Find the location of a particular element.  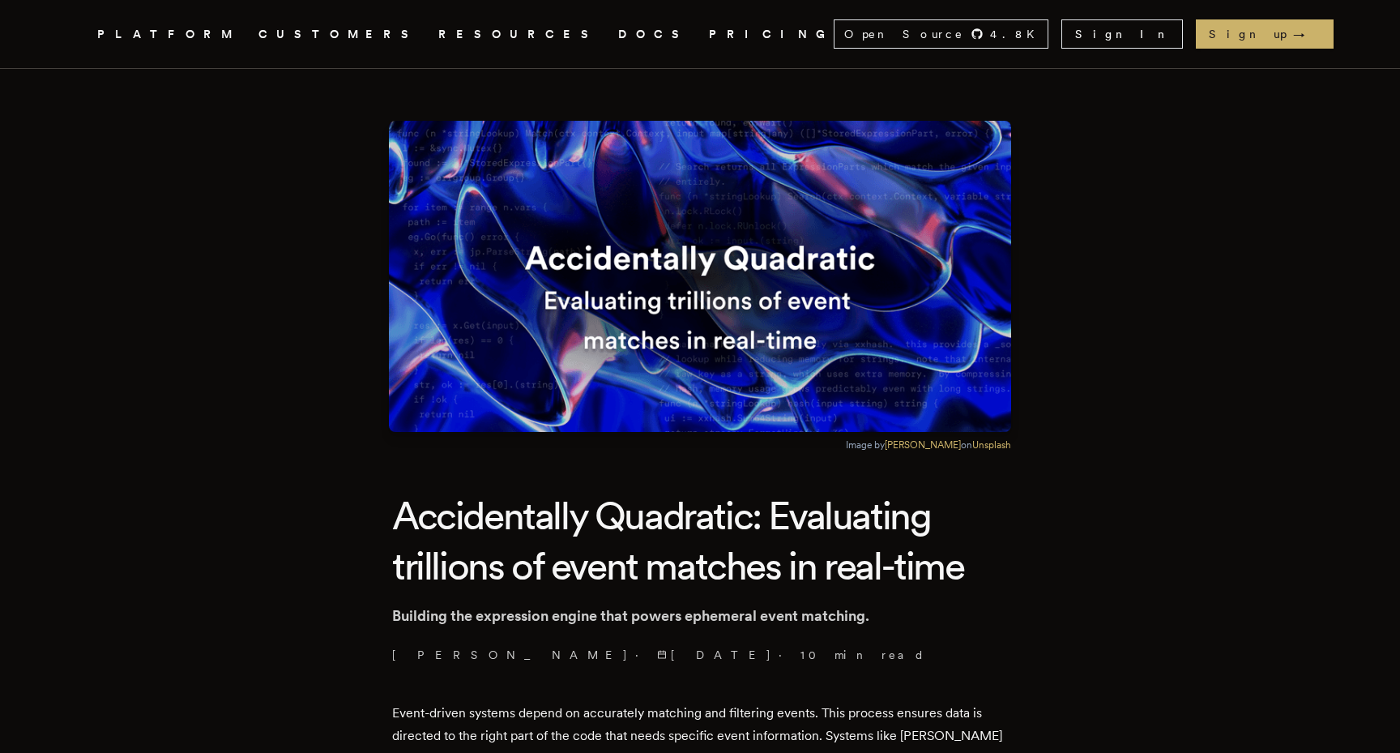

a: PRICING is located at coordinates (771, 34).